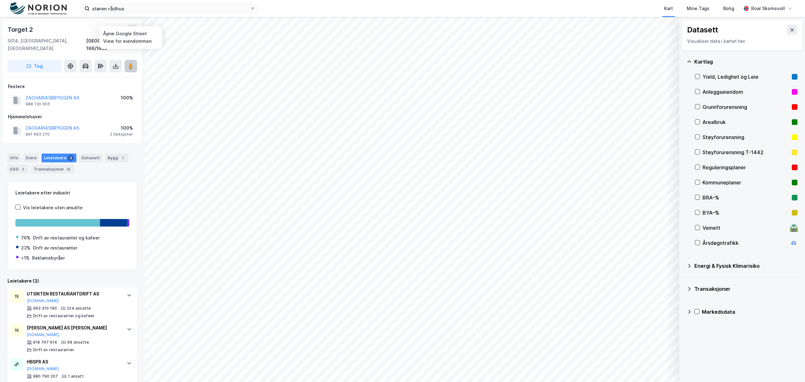 The width and height of the screenshot is (805, 382). What do you see at coordinates (45, 342) in the screenshot?
I see `div: 918 767 614` at bounding box center [45, 342].